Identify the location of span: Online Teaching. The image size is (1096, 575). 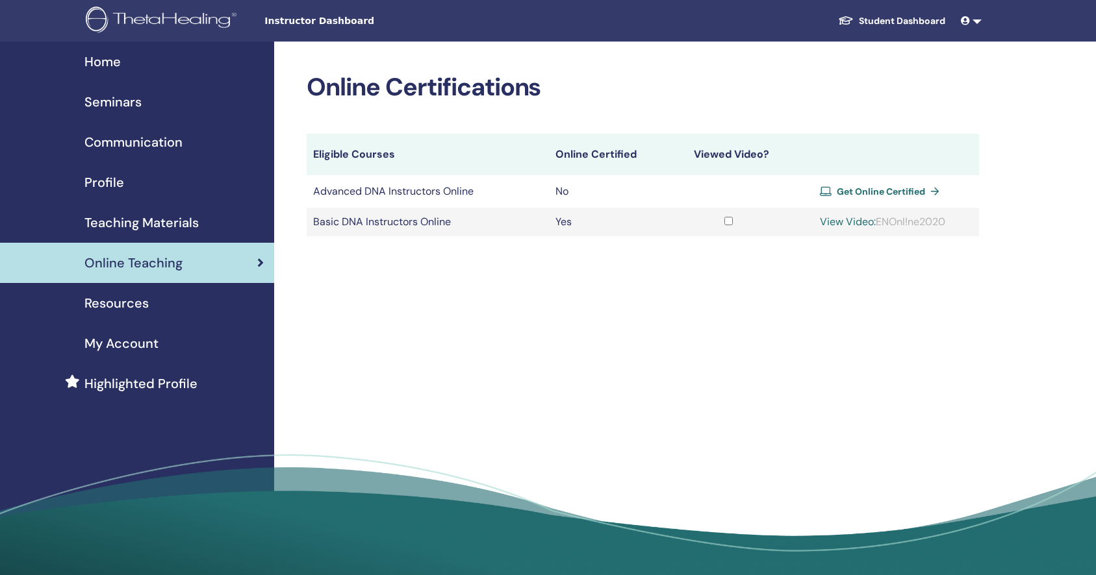
(133, 263).